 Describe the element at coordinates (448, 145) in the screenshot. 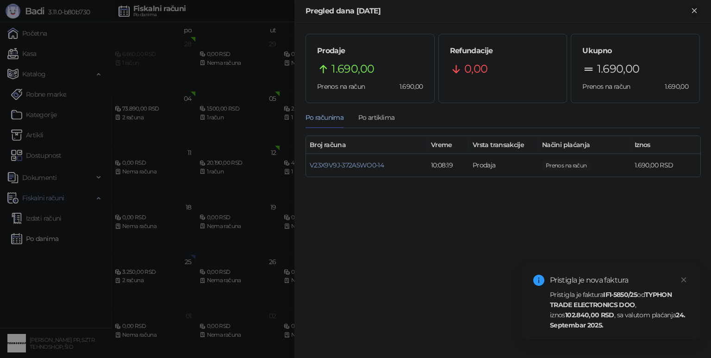

I see `th: Vreme` at that location.